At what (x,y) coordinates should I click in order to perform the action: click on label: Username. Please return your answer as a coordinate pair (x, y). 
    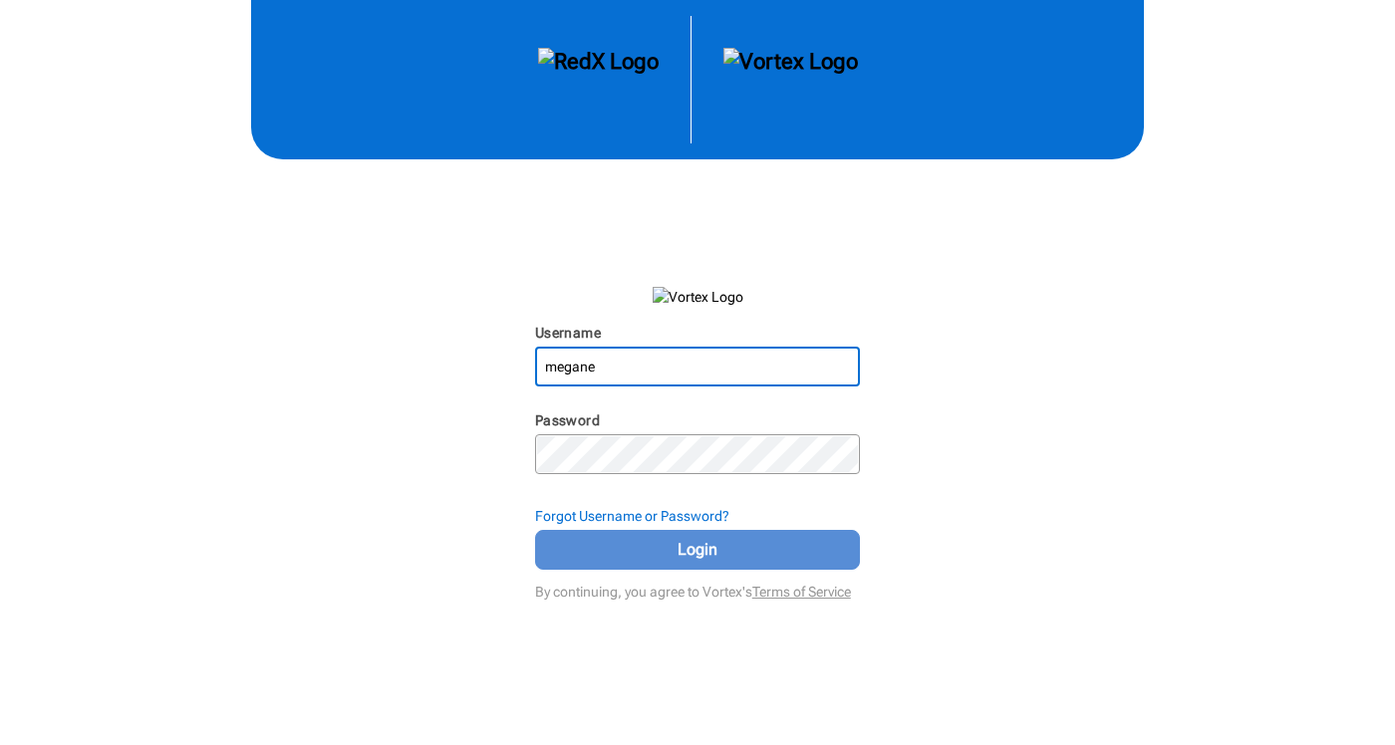
    Looking at the image, I should click on (568, 333).